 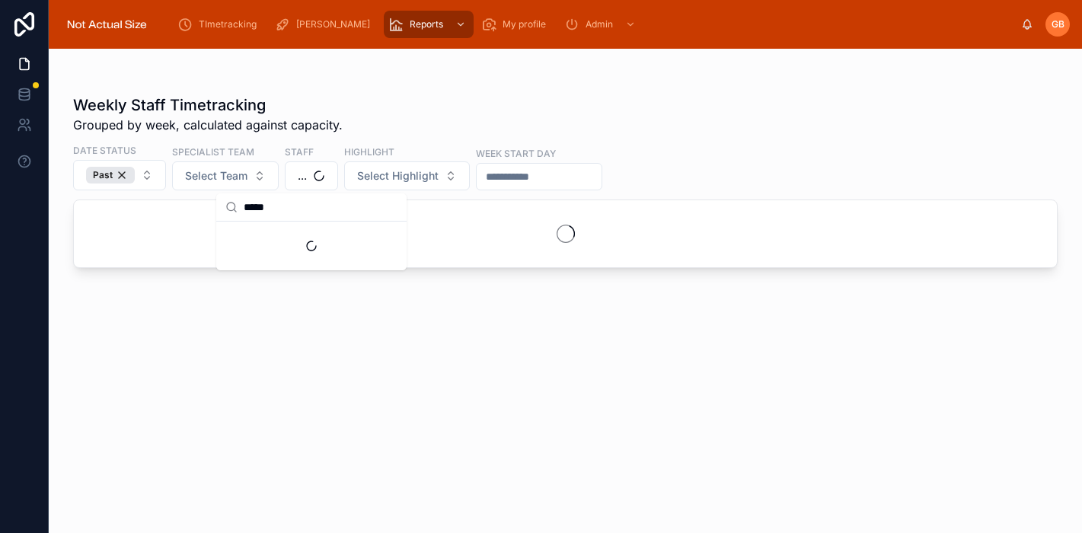 What do you see at coordinates (213, 152) in the screenshot?
I see `label: Specialist team` at bounding box center [213, 152].